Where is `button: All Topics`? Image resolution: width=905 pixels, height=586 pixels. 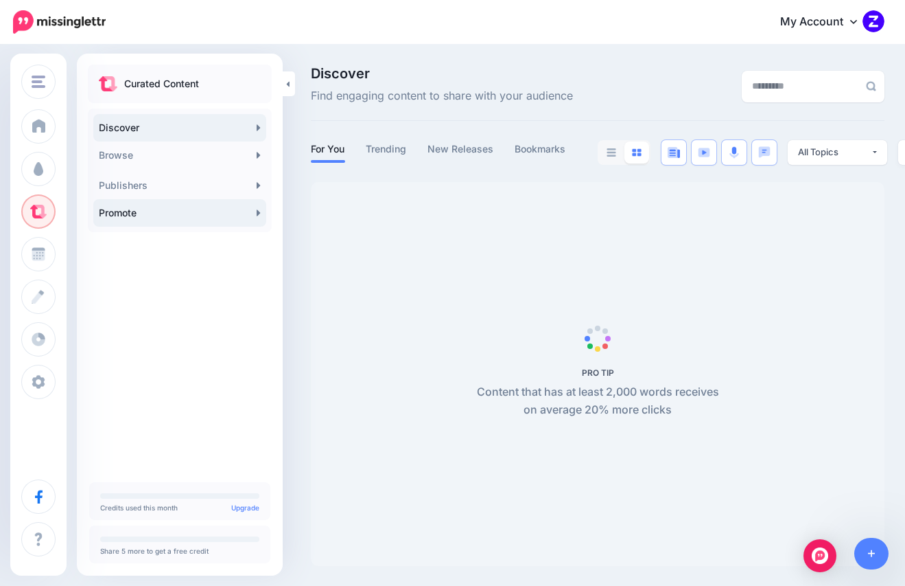
button: All Topics is located at coordinates (837, 152).